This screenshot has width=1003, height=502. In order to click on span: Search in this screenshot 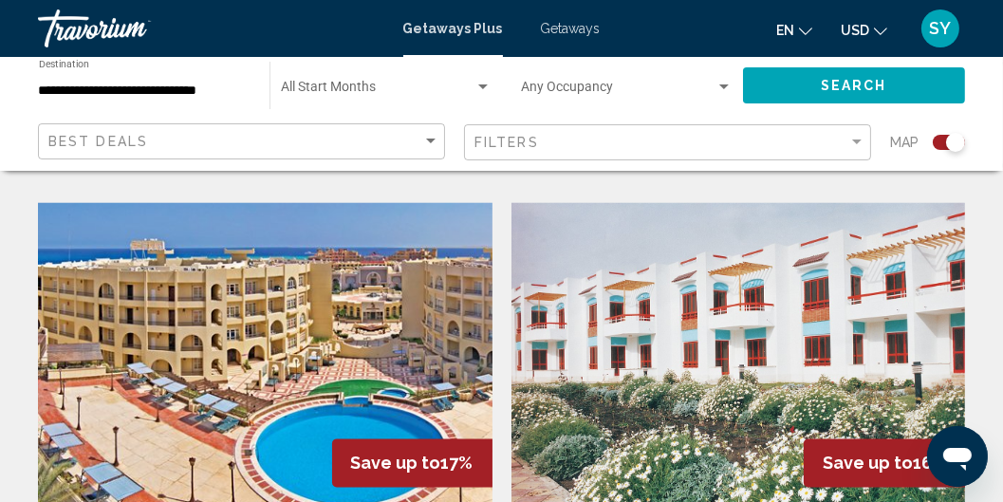, I will do `click(854, 86)`.